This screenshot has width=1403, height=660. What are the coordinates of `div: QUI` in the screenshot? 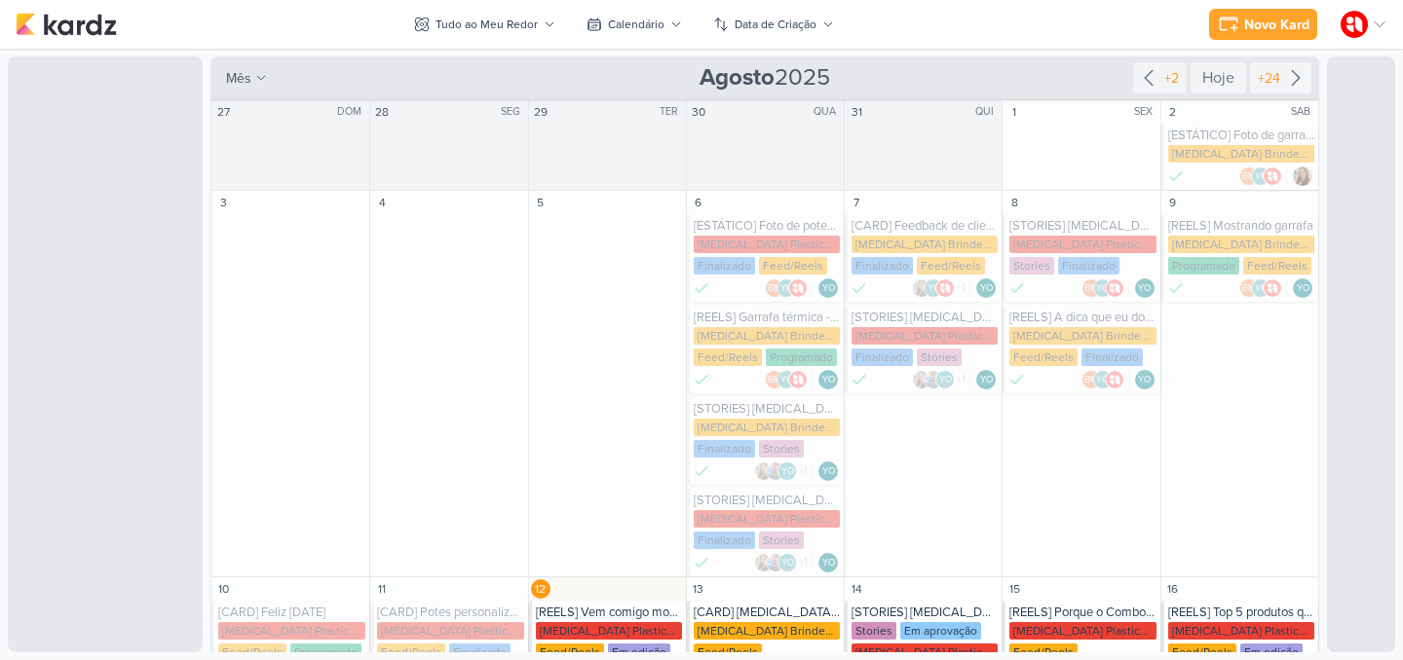 It's located at (987, 112).